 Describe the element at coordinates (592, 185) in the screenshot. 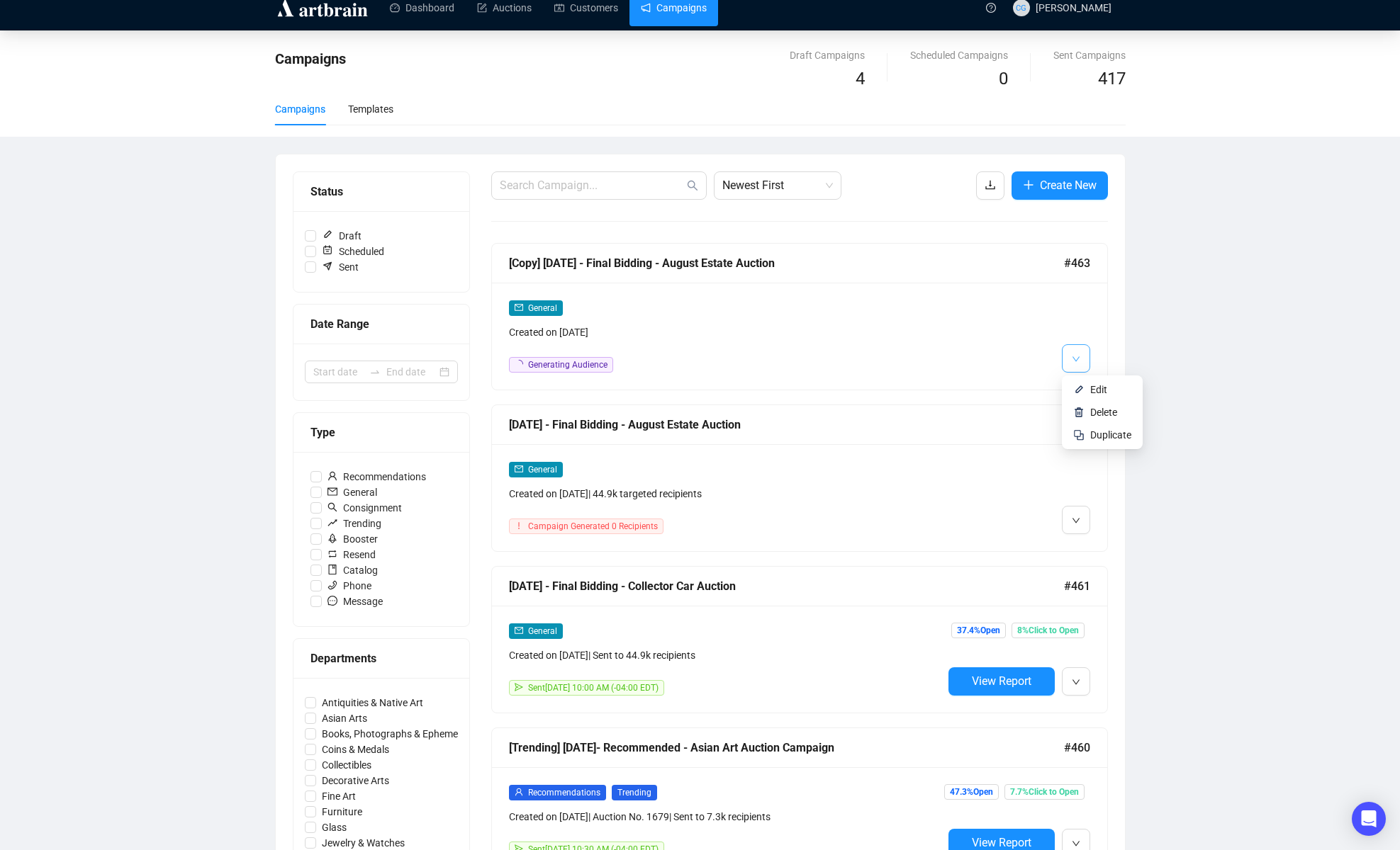

I see `input: Search Campaign...` at that location.